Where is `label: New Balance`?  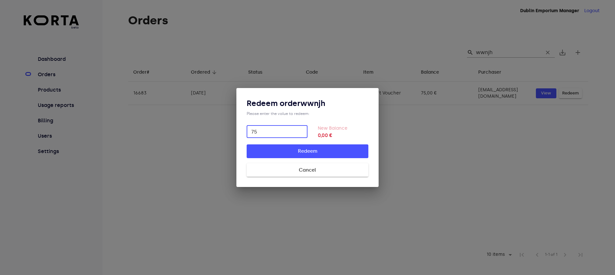 label: New Balance is located at coordinates (332, 128).